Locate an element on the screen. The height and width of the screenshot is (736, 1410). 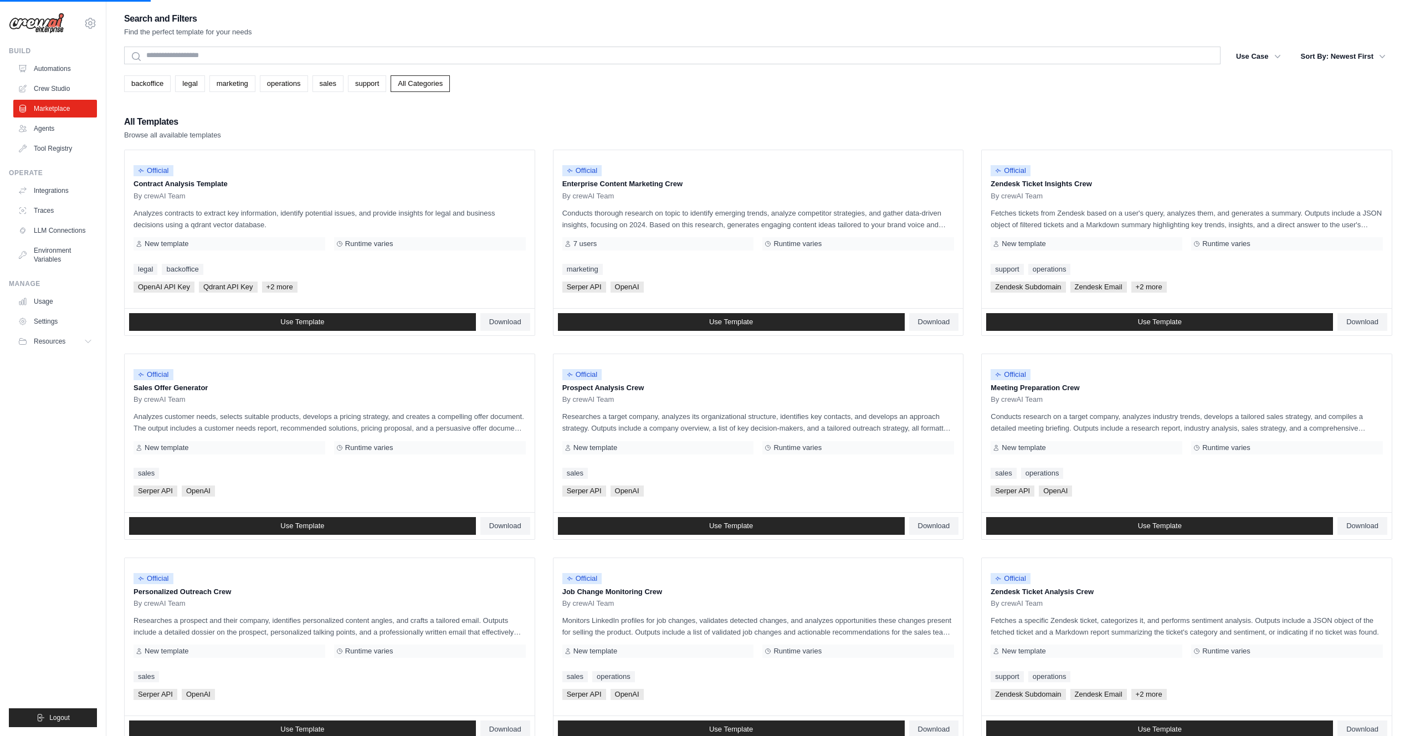
p: Enterprise Content Marketing Crew is located at coordinates (758, 184).